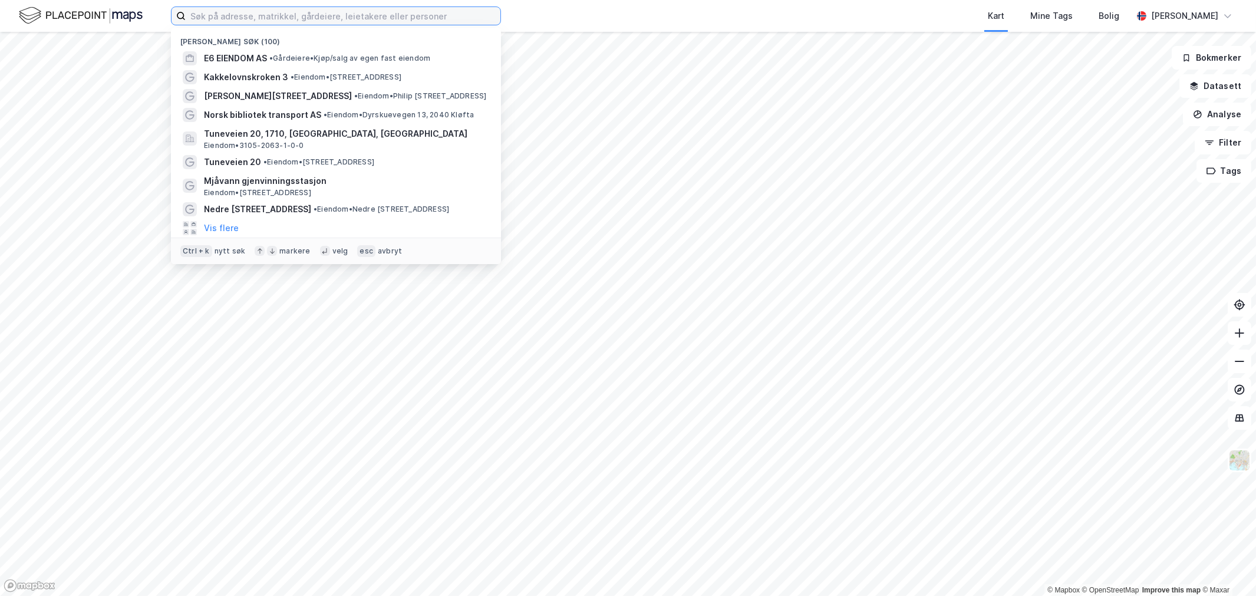  What do you see at coordinates (399, 115) in the screenshot?
I see `span: Eiendom • Dyrskuevegen 13, 2040 Kløfta` at bounding box center [399, 115].